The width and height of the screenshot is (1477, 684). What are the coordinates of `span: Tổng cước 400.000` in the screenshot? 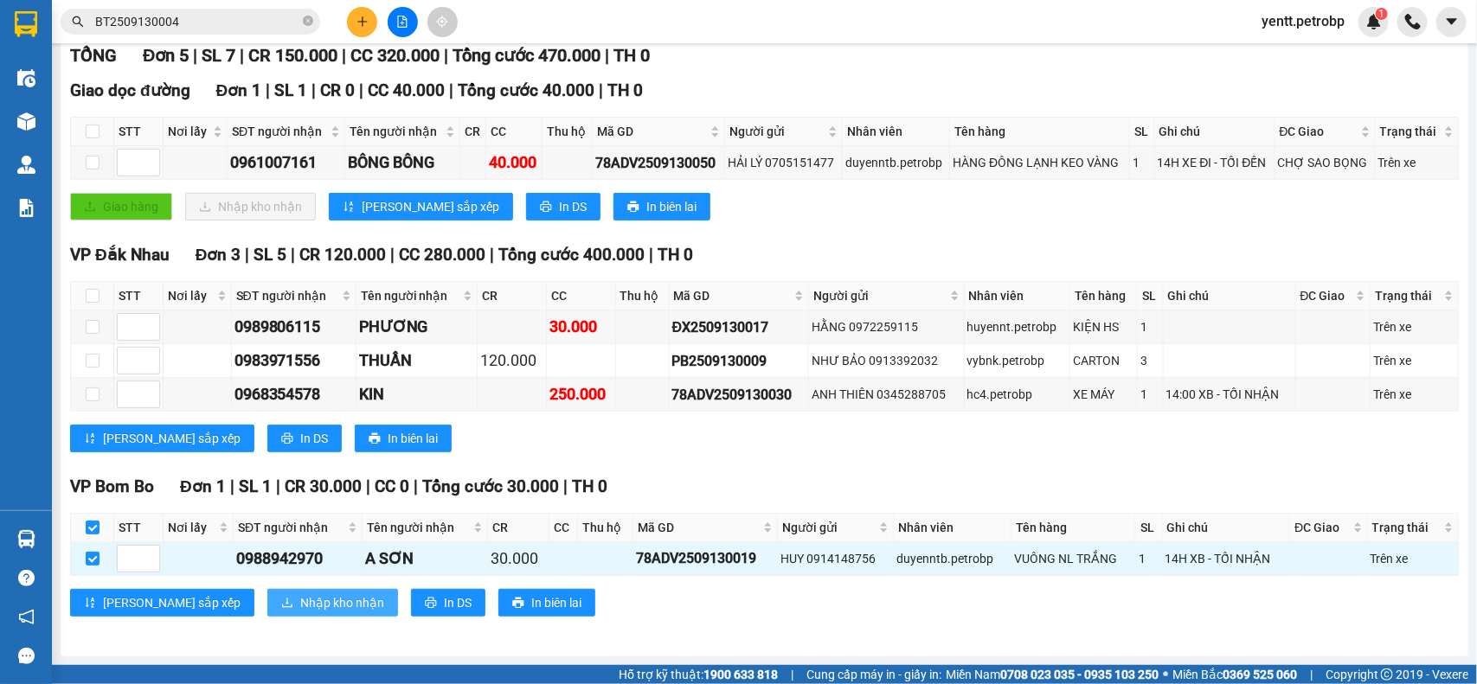 It's located at (571, 254).